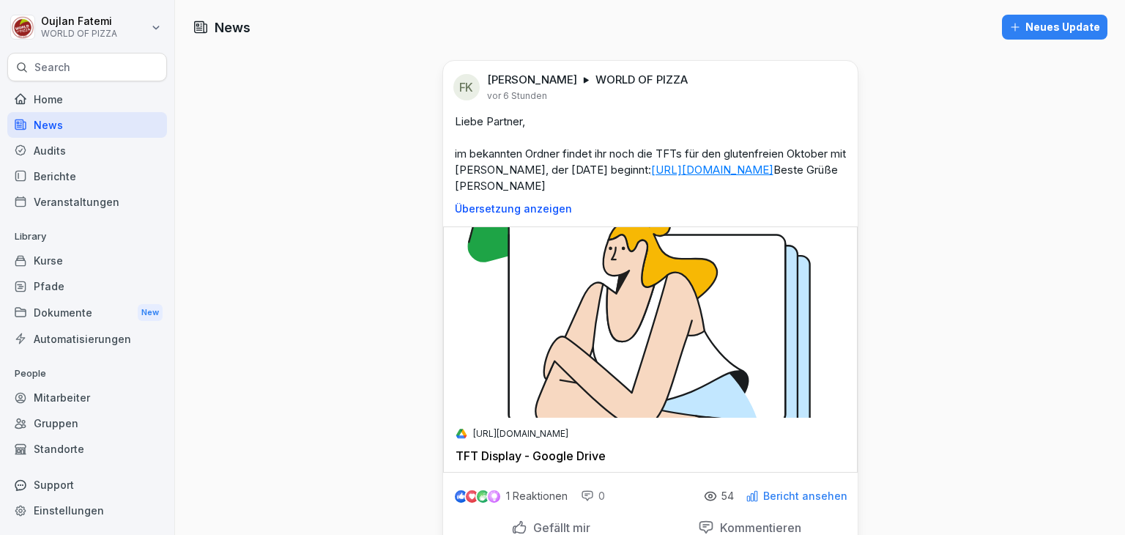 The width and height of the screenshot is (1125, 535). What do you see at coordinates (87, 260) in the screenshot?
I see `a: Kurse` at bounding box center [87, 260].